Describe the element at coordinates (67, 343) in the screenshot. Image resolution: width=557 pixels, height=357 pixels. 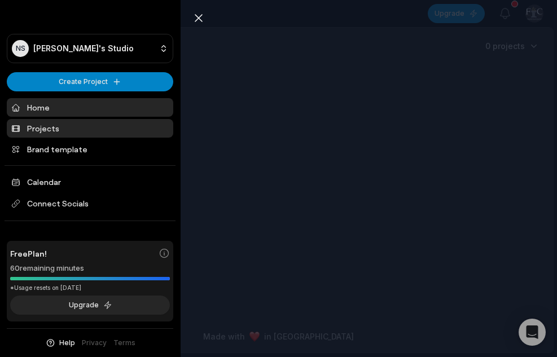
I see `span: Help` at that location.